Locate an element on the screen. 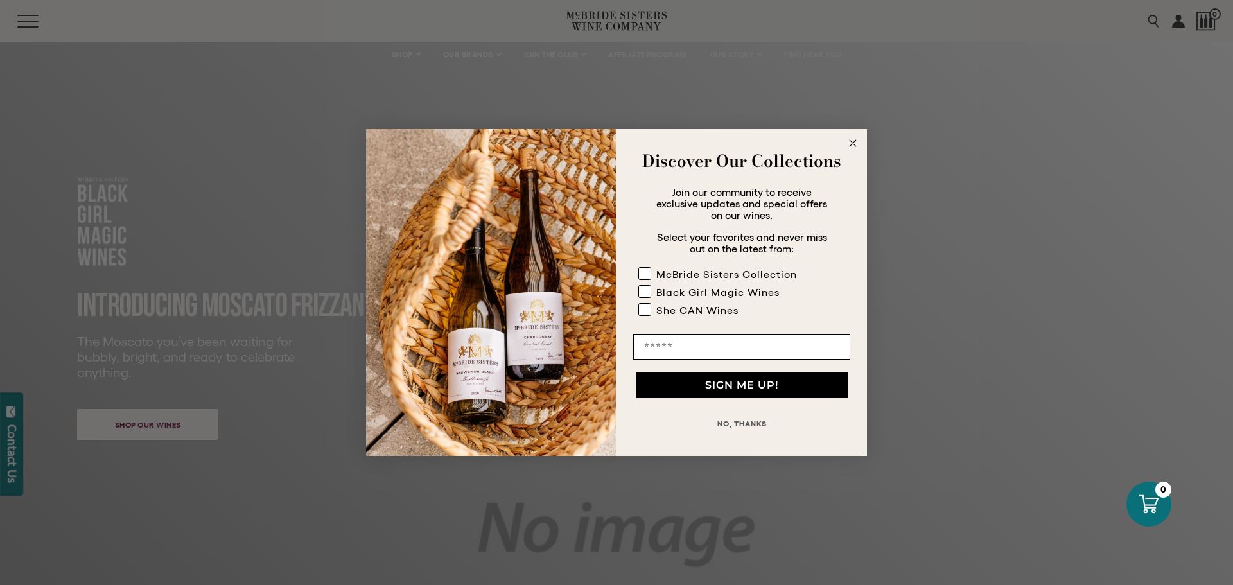  div: Black Girl Magic Wines is located at coordinates (718, 292).